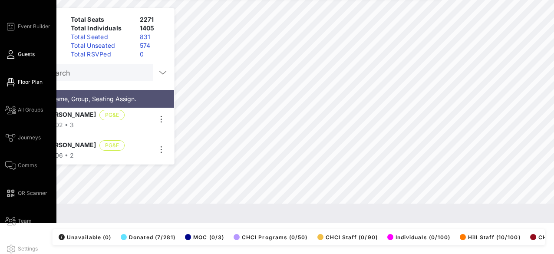 Image resolution: width=554 pixels, height=254 pixels. What do you see at coordinates (27, 166) in the screenshot?
I see `span: Comms` at bounding box center [27, 166].